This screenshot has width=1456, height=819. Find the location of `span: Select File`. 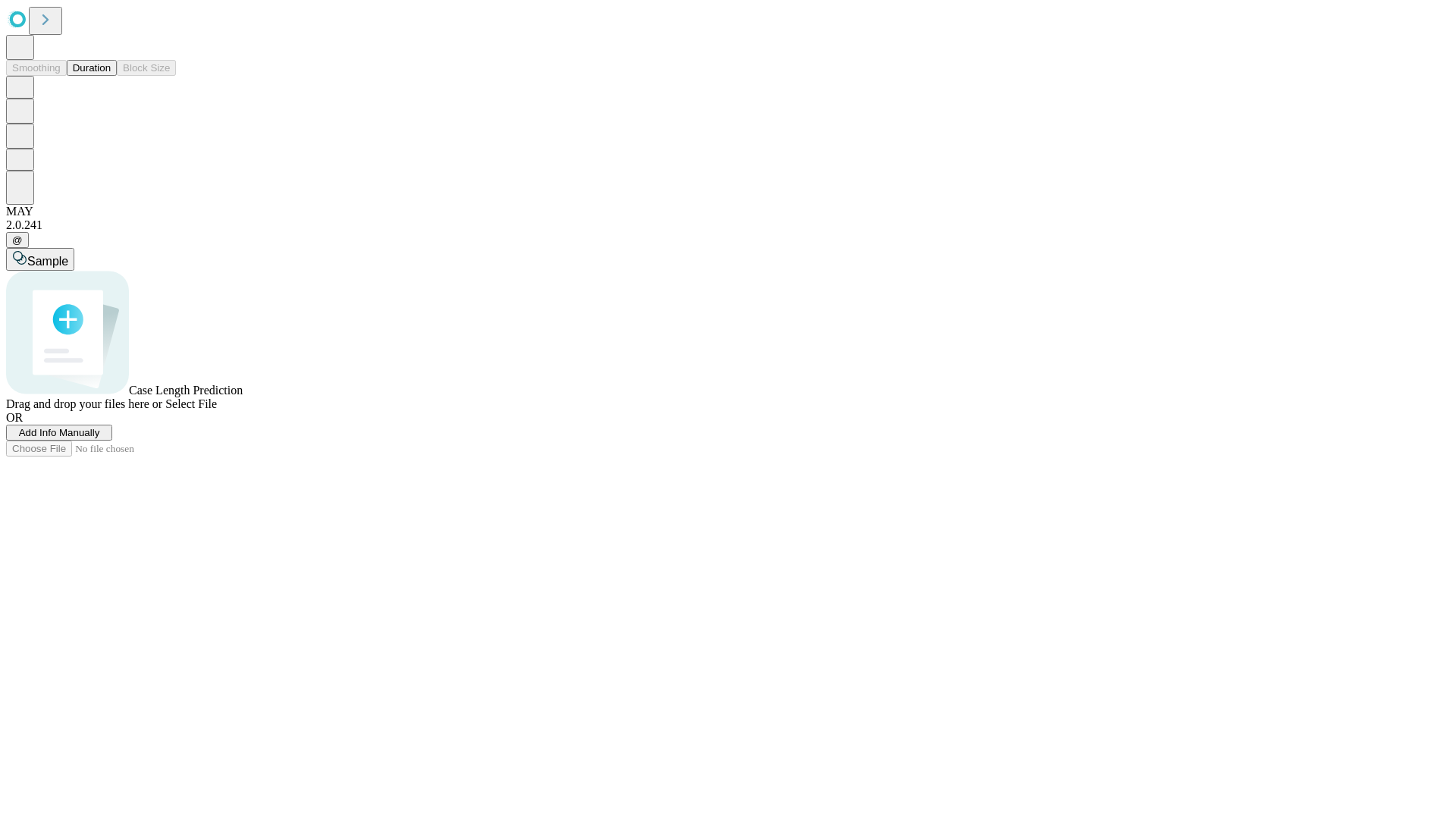

span: Select File is located at coordinates (191, 403).